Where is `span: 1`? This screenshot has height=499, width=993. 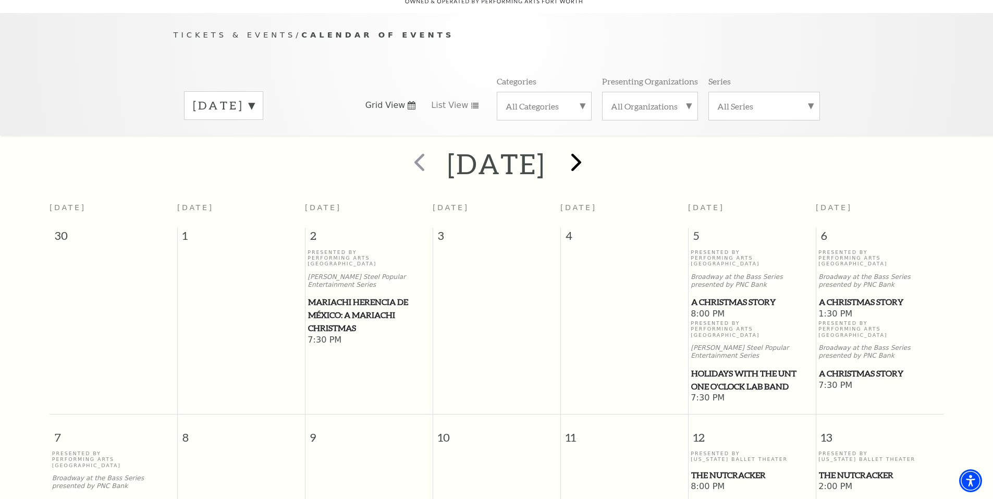 span: 1 is located at coordinates (241, 238).